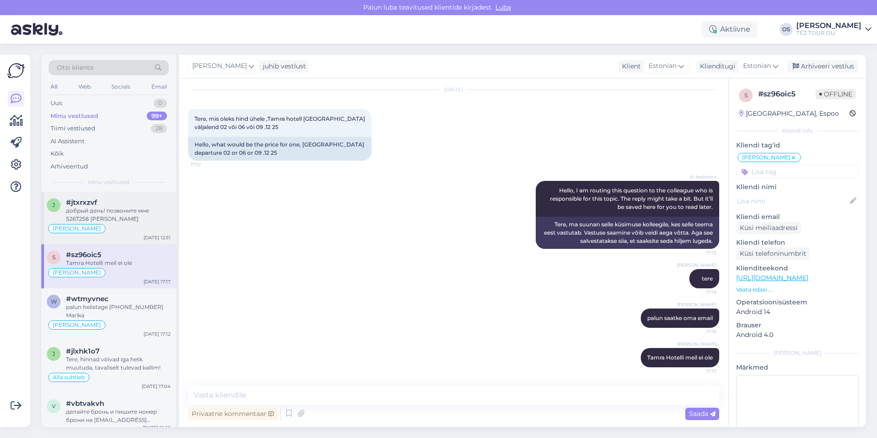  Describe the element at coordinates (836, 94) in the screenshot. I see `span: Offline` at that location.